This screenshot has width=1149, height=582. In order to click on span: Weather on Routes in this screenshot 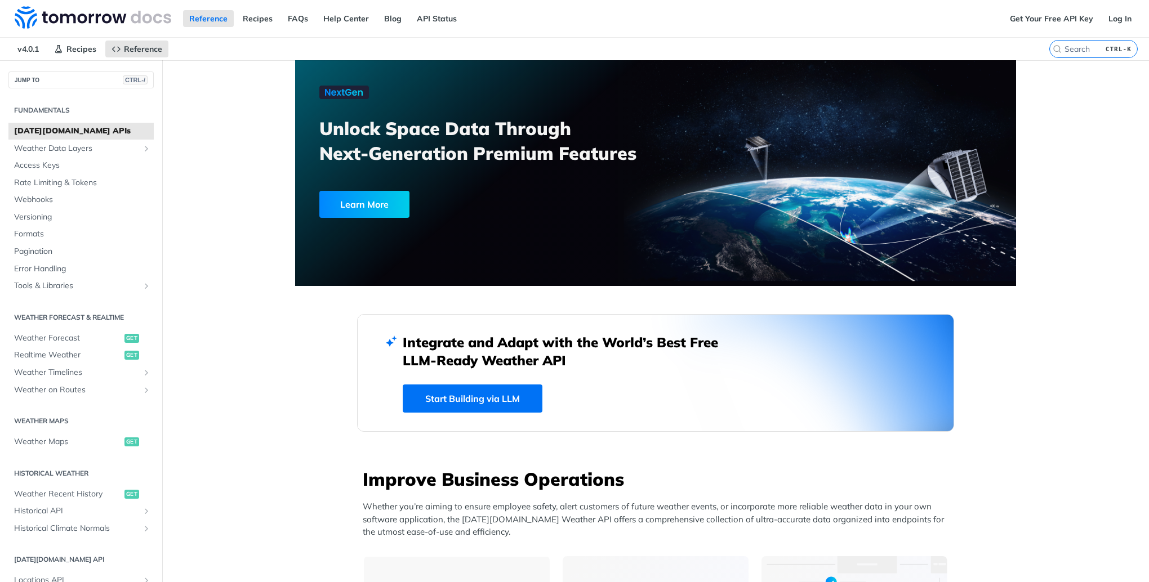, I will do `click(77, 390)`.